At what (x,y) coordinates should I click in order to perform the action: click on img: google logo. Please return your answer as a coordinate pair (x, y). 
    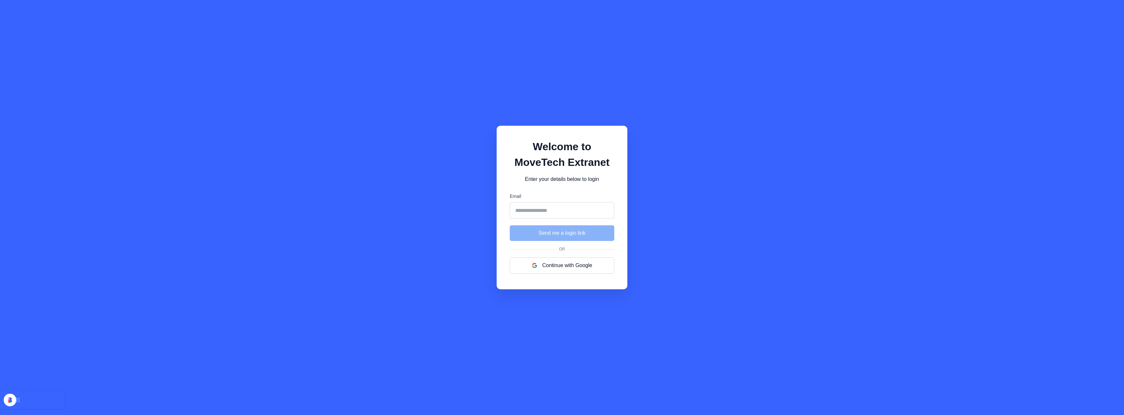
    Looking at the image, I should click on (535, 266).